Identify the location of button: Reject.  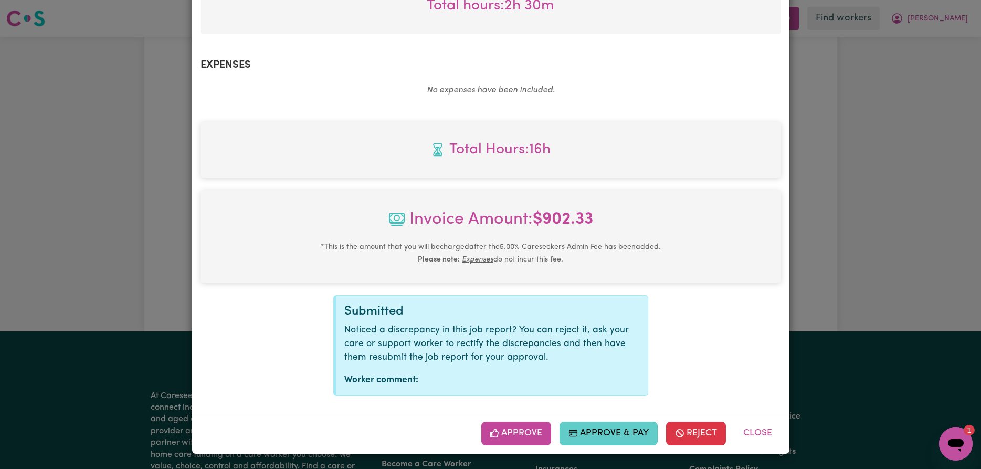
(696, 433).